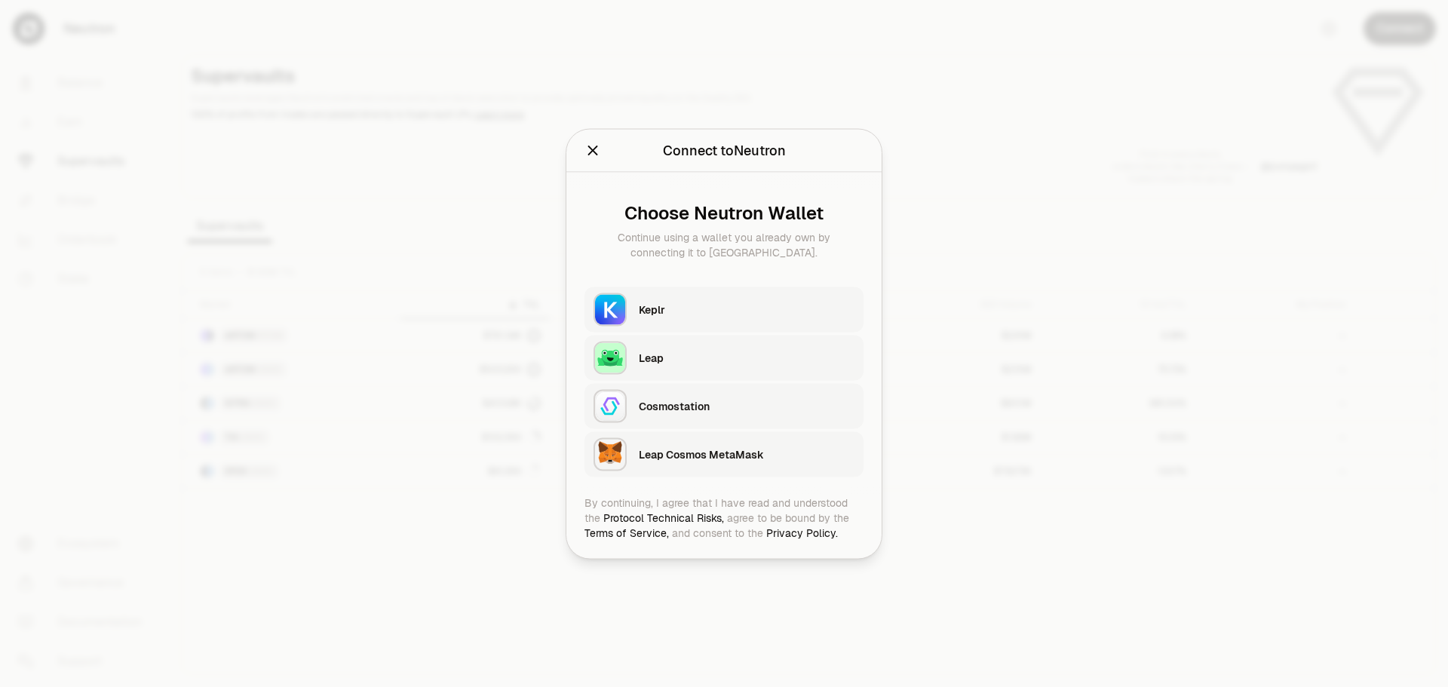 This screenshot has width=1448, height=687. Describe the element at coordinates (724, 309) in the screenshot. I see `button: KeplrKeplr` at that location.